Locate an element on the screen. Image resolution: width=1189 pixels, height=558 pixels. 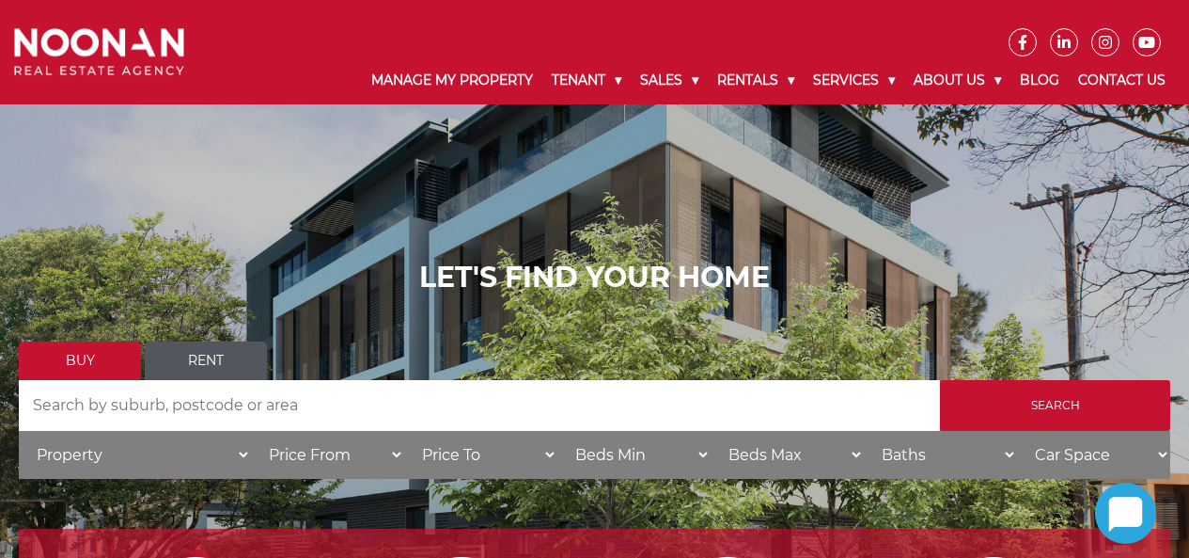
input: Search by suburb, postcode or area is located at coordinates (480, 405).